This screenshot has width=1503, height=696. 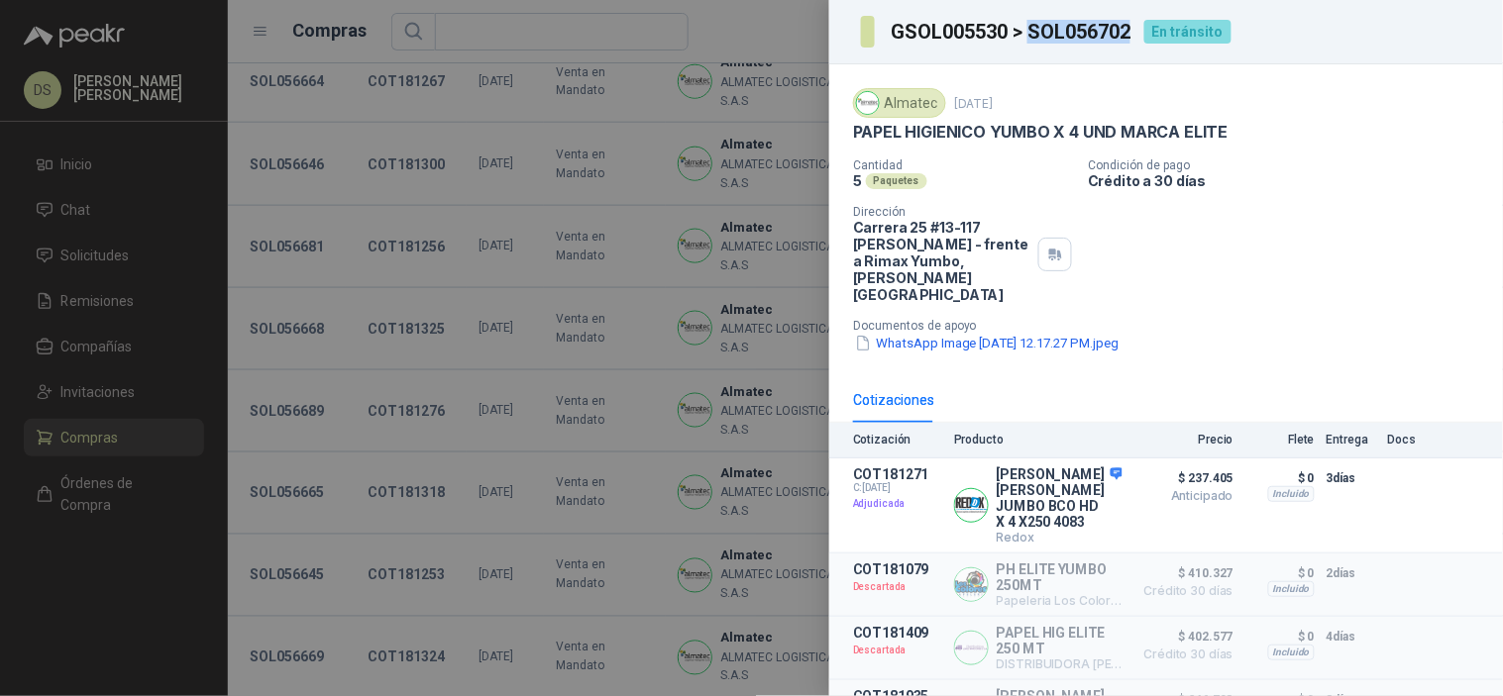 I want to click on p: Cantidad, so click(x=962, y=165).